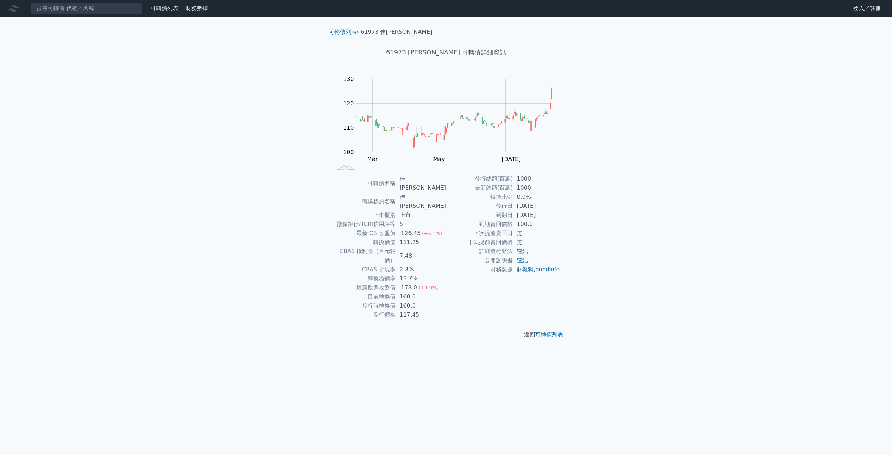 The width and height of the screenshot is (892, 455). Describe the element at coordinates (536, 224) in the screenshot. I see `td: 100.0` at that location.